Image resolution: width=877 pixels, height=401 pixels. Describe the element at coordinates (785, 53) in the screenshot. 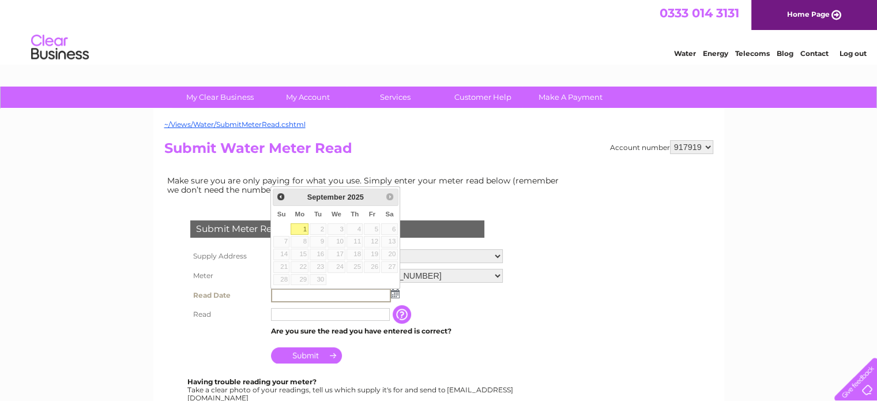

I see `a: Blog` at that location.